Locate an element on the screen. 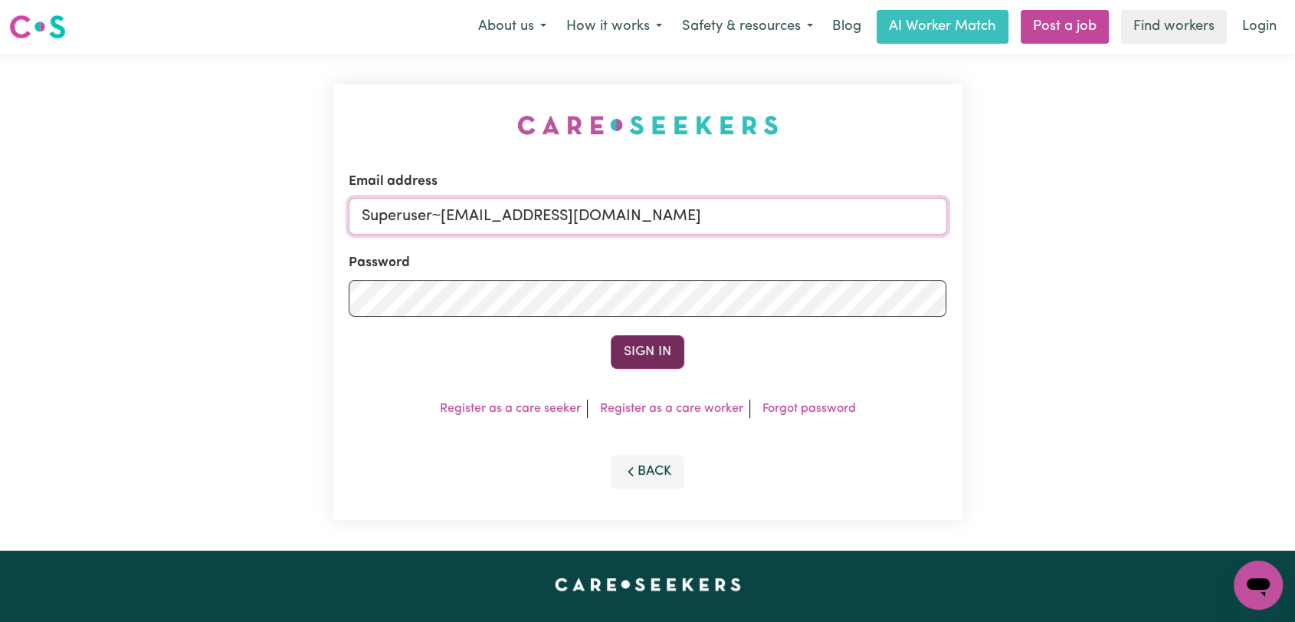 This screenshot has width=1295, height=622. a: Register as a care seeker is located at coordinates (510, 409).